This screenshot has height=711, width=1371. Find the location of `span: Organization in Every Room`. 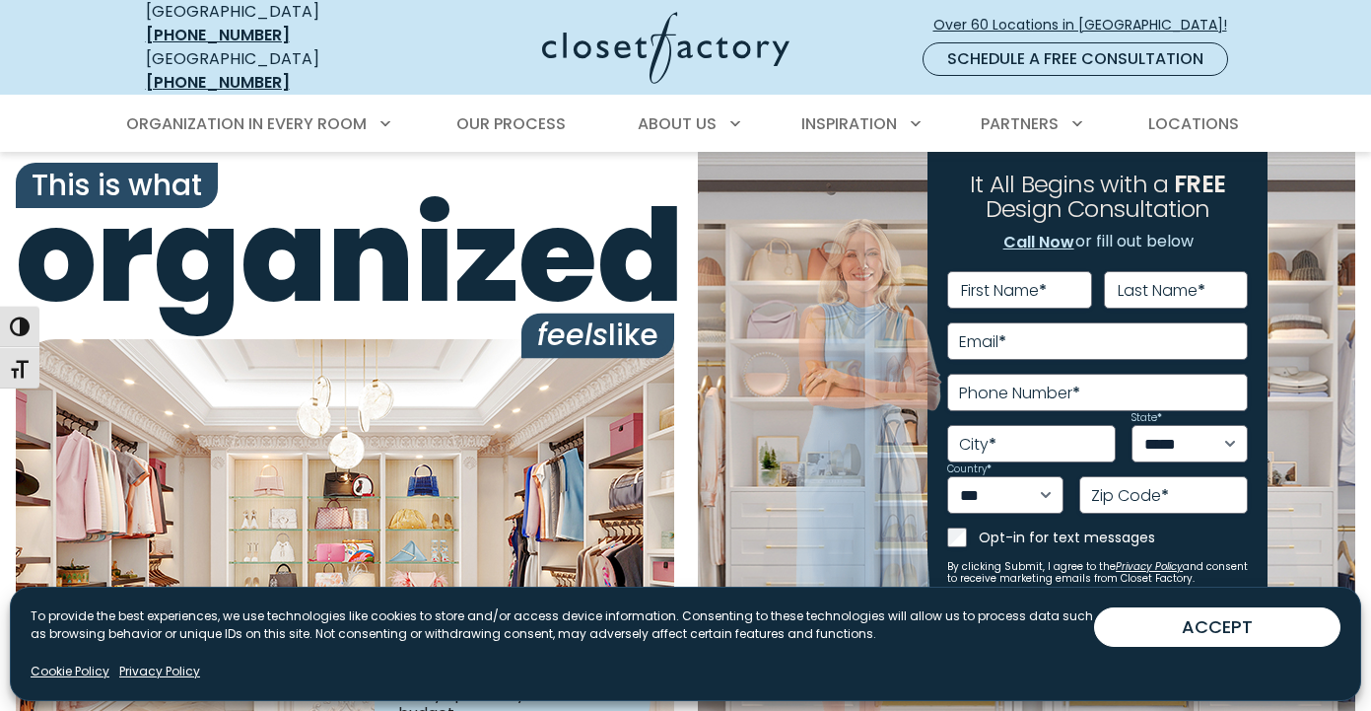

span: Organization in Every Room is located at coordinates (246, 123).